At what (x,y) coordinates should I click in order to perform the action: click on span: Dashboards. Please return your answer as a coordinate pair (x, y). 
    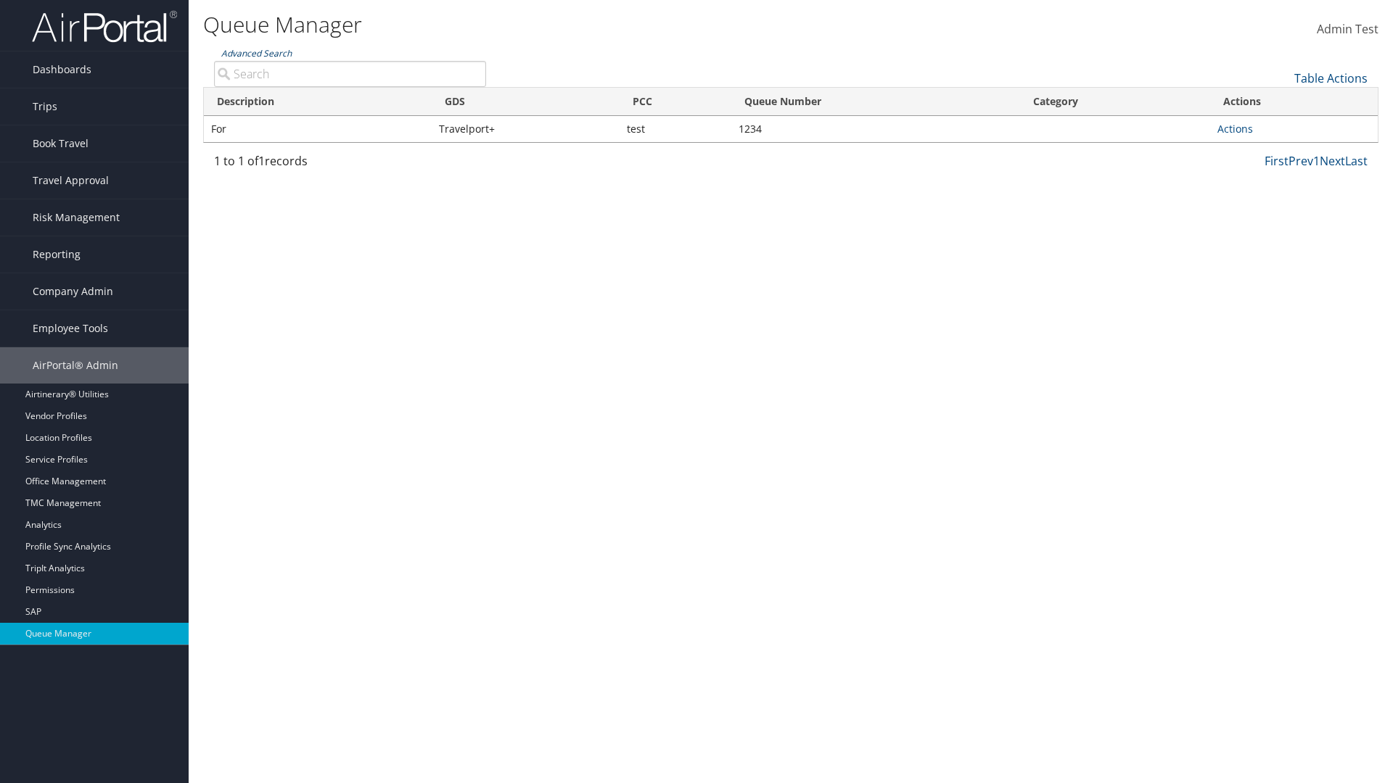
    Looking at the image, I should click on (62, 70).